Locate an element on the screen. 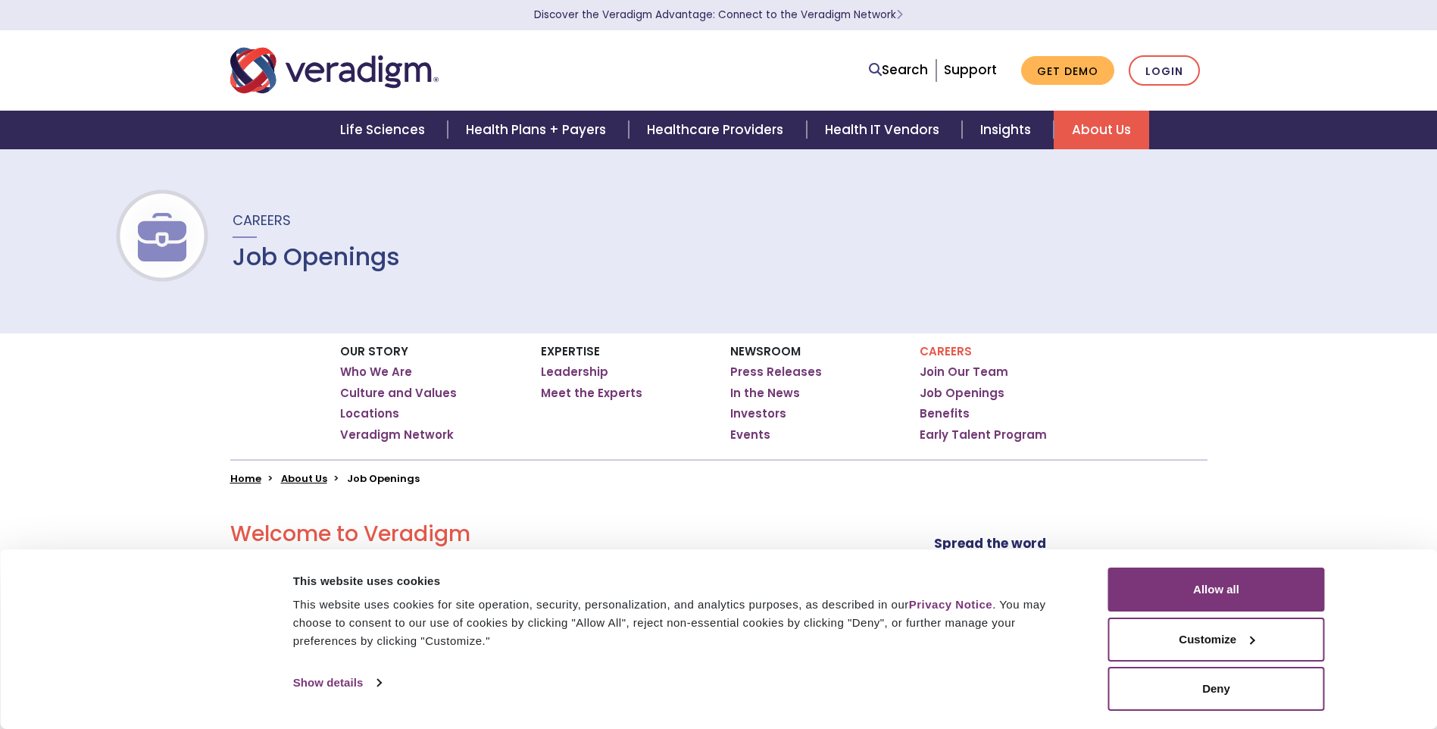  div: This website uses cookies for site operation, security, personalization, and analytics purposes, ... is located at coordinates (683, 623).